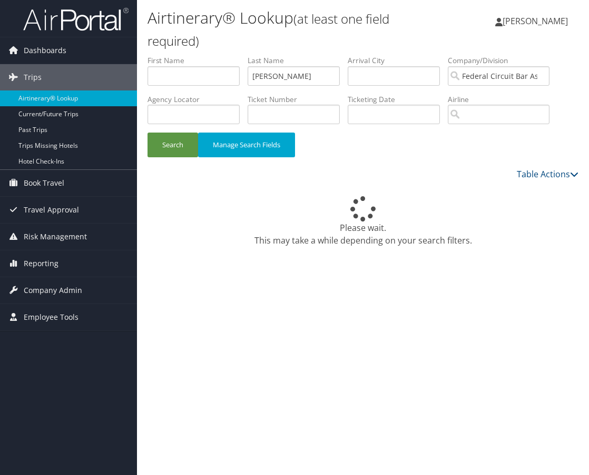 The width and height of the screenshot is (589, 475). Describe the element at coordinates (33, 77) in the screenshot. I see `span: Trips` at that location.